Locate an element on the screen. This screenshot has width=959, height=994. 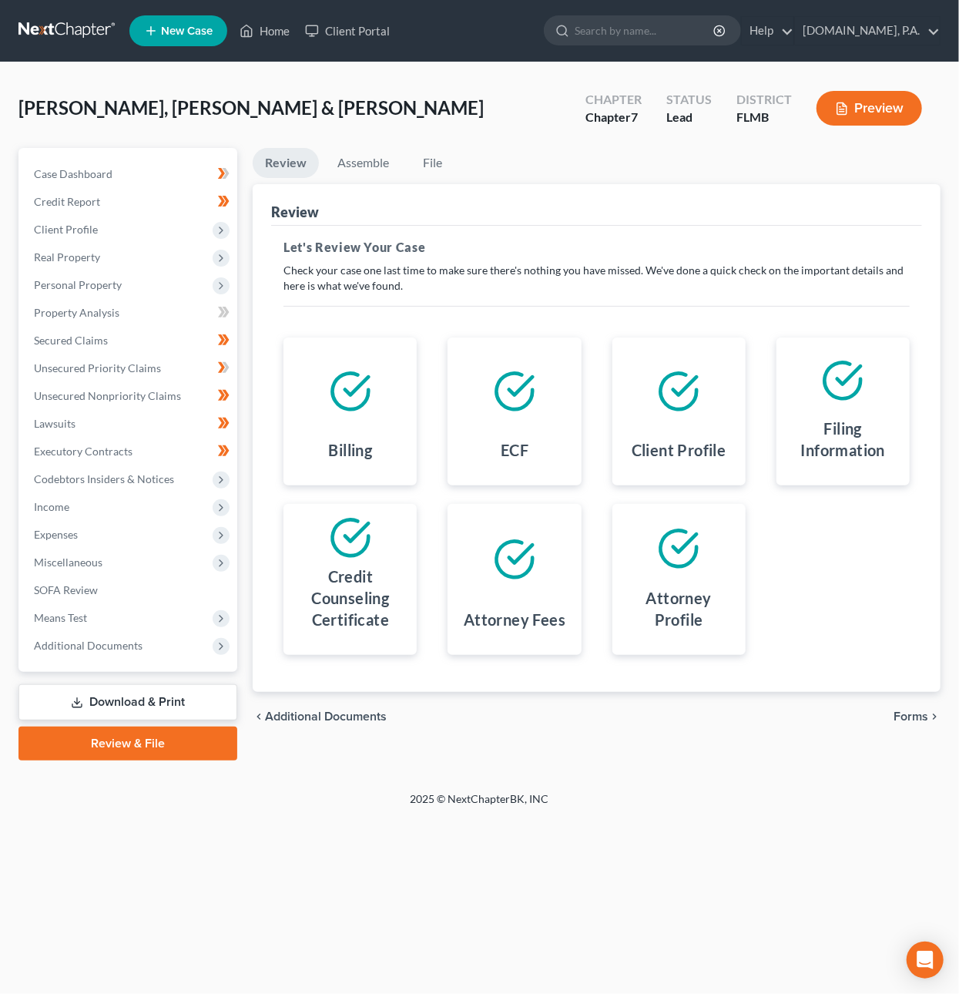
div: FLMB is located at coordinates (764, 117).